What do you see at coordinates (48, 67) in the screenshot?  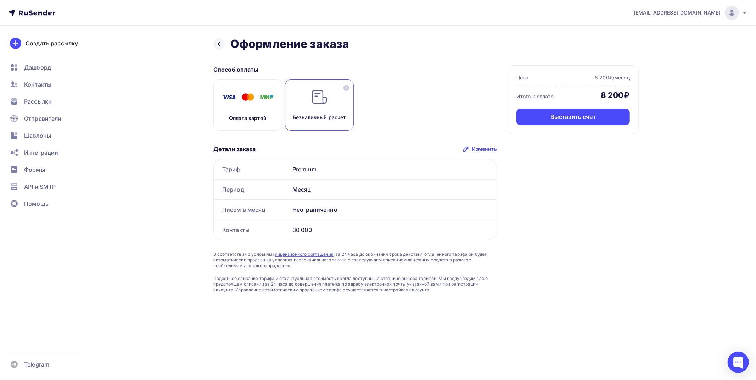 I see `a: Дашборд` at bounding box center [48, 67].